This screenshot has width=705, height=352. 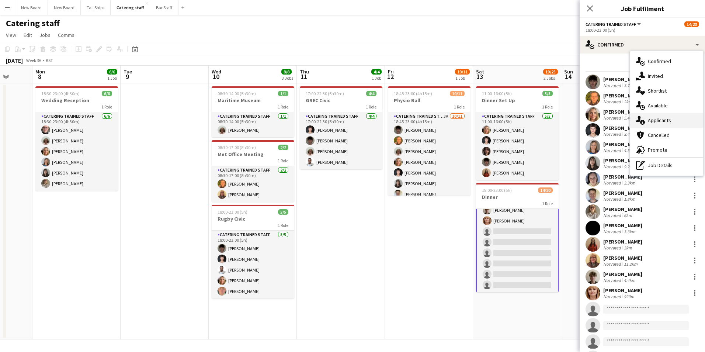 What do you see at coordinates (656, 76) in the screenshot?
I see `span: Invited` at bounding box center [656, 76].